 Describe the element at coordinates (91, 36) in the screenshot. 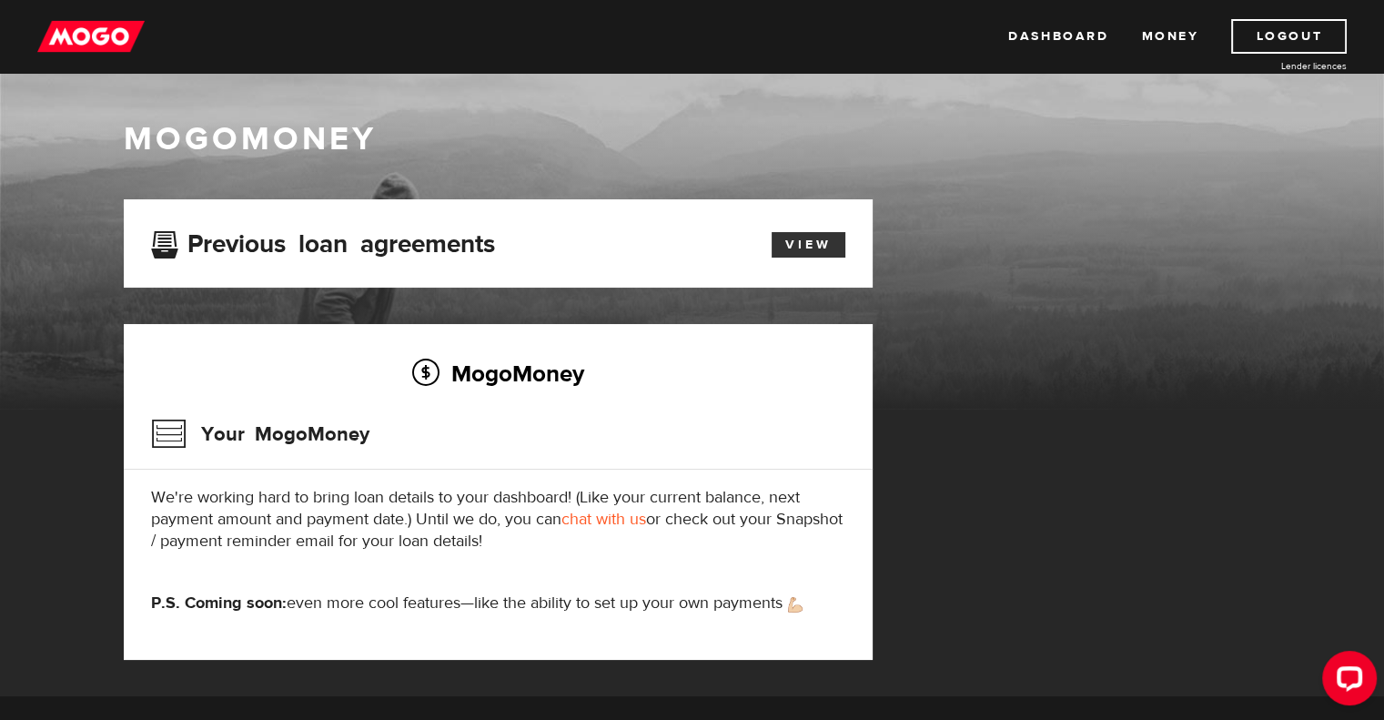

I see `img: mogo_logo-11ee424be714fa7cbb0f0f49df9e16ec.png` at that location.